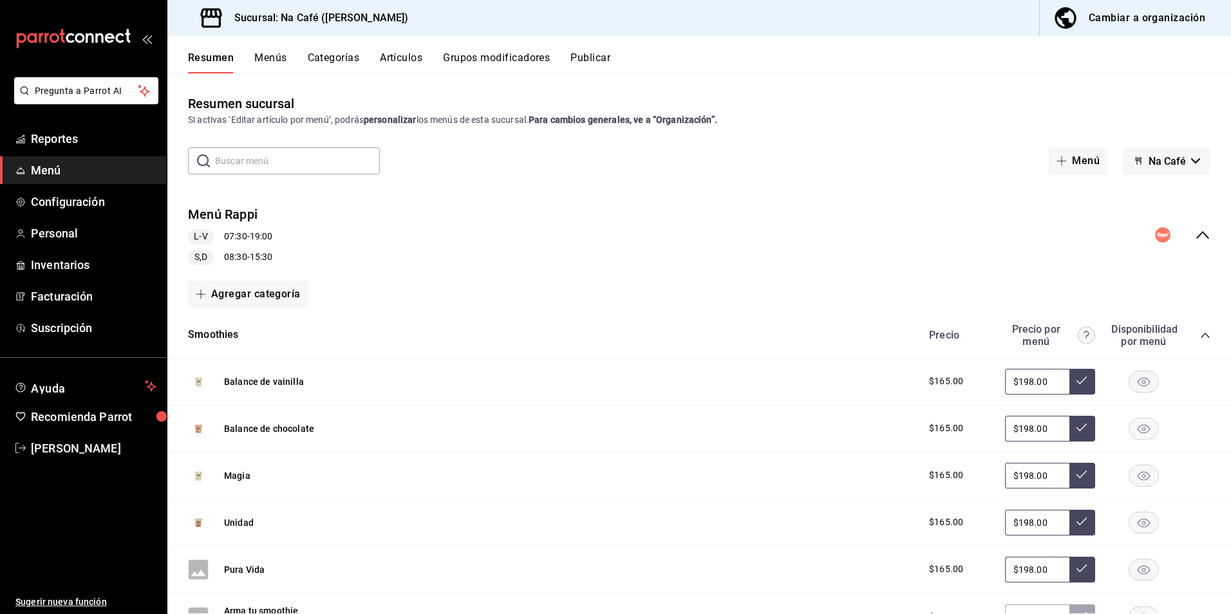  What do you see at coordinates (334, 62) in the screenshot?
I see `button: Categorías` at bounding box center [334, 62].